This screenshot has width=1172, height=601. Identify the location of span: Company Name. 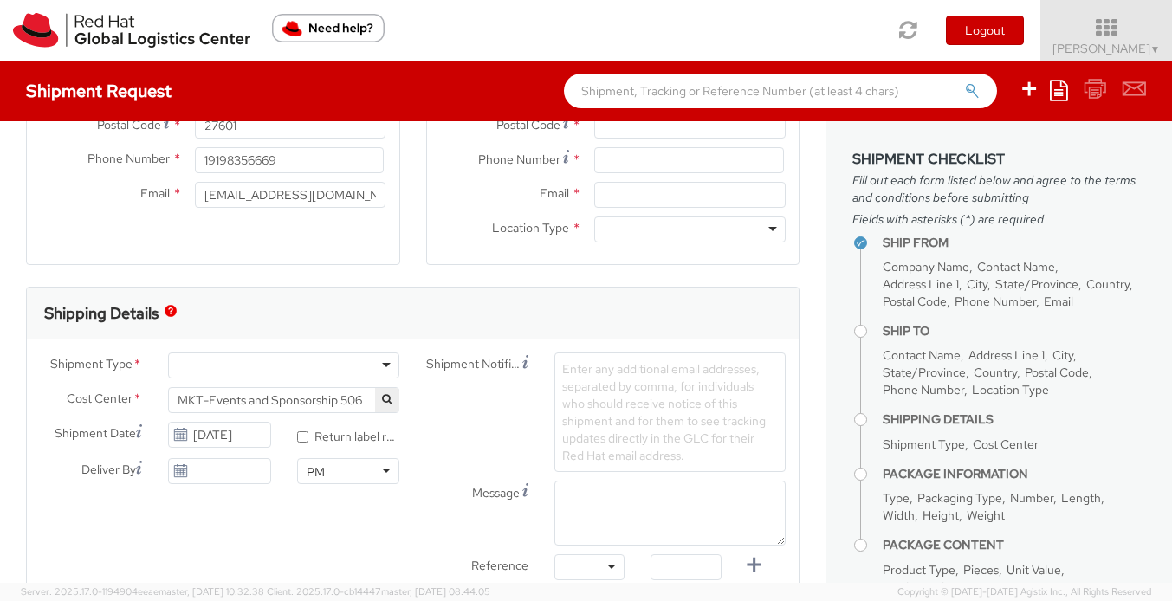
(926, 267).